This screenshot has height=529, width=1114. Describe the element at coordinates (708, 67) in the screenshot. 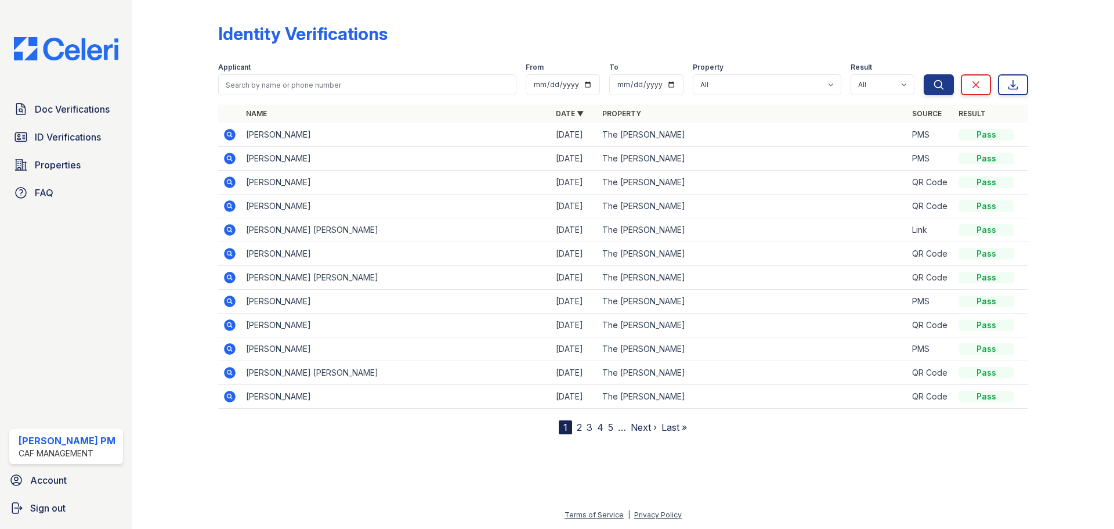

I see `label: Property` at that location.